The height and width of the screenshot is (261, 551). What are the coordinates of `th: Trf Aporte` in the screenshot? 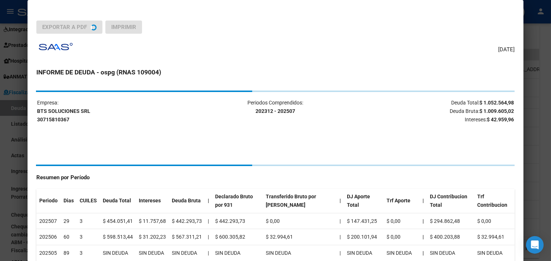 It's located at (402, 201).